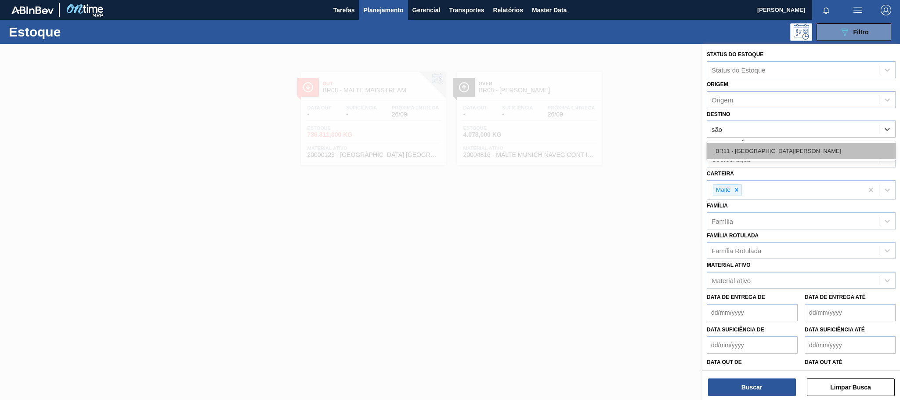 This screenshot has width=900, height=400. I want to click on div: Família Rotulada, so click(737, 250).